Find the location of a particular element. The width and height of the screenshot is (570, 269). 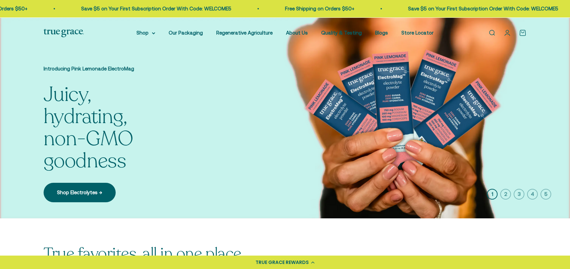

a: Store Locator is located at coordinates (417, 33).